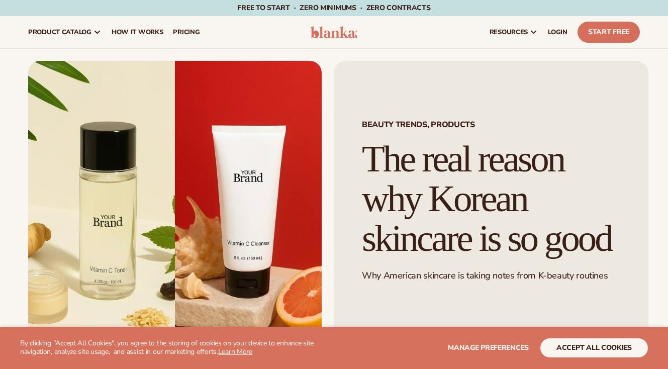 The width and height of the screenshot is (668, 369). I want to click on span: LOGIN, so click(558, 32).